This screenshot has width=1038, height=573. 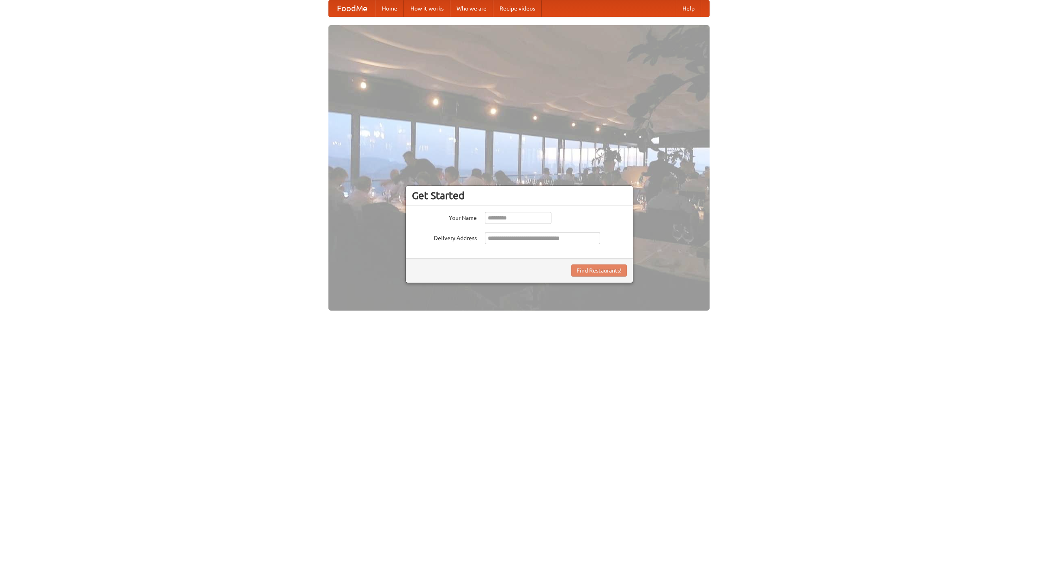 What do you see at coordinates (471, 9) in the screenshot?
I see `a: Who we are` at bounding box center [471, 9].